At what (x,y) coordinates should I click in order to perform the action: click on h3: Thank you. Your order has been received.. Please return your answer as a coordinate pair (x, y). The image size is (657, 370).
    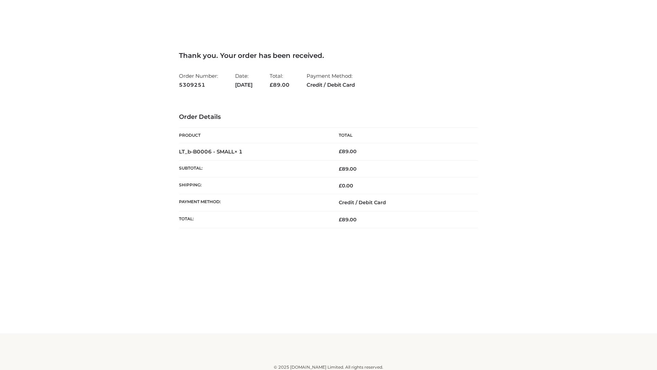
    Looking at the image, I should click on (329, 55).